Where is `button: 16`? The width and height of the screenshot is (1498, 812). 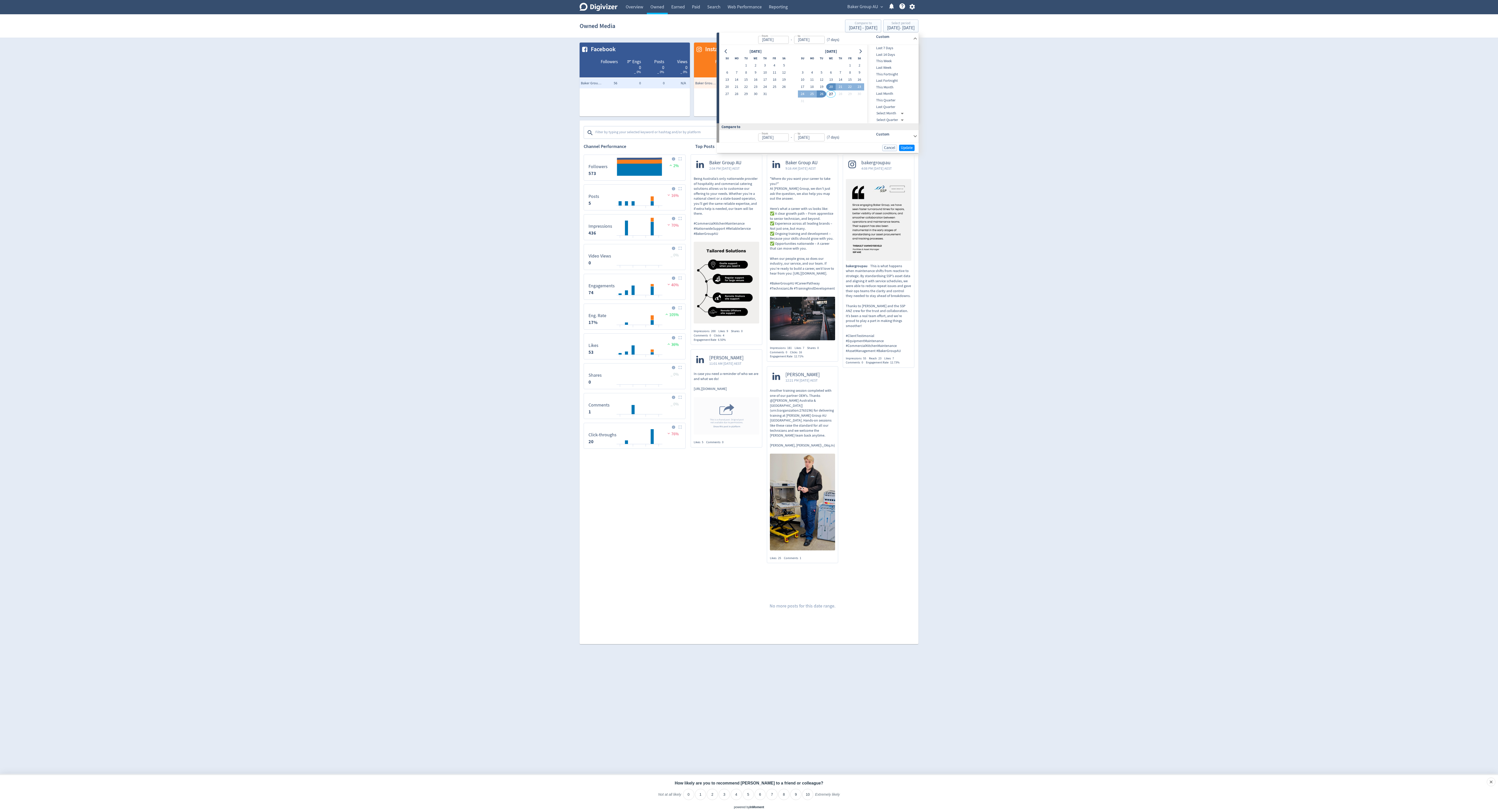
button: 16 is located at coordinates (756, 79).